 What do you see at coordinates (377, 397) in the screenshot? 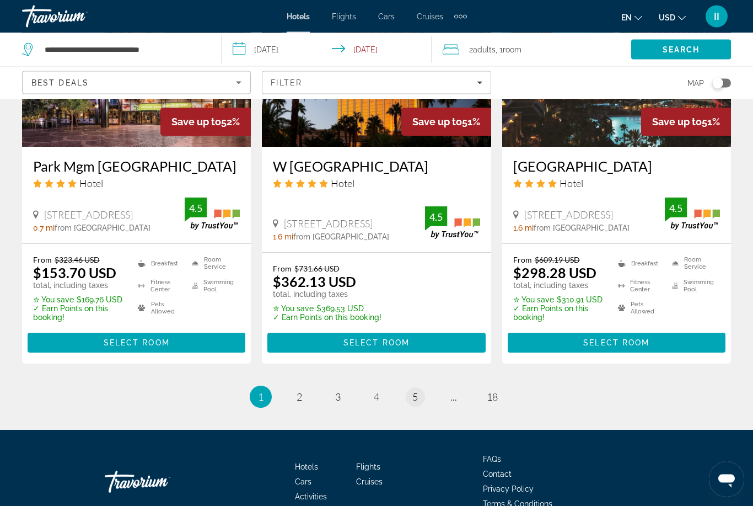
I see `nav: Pagination` at bounding box center [377, 397].